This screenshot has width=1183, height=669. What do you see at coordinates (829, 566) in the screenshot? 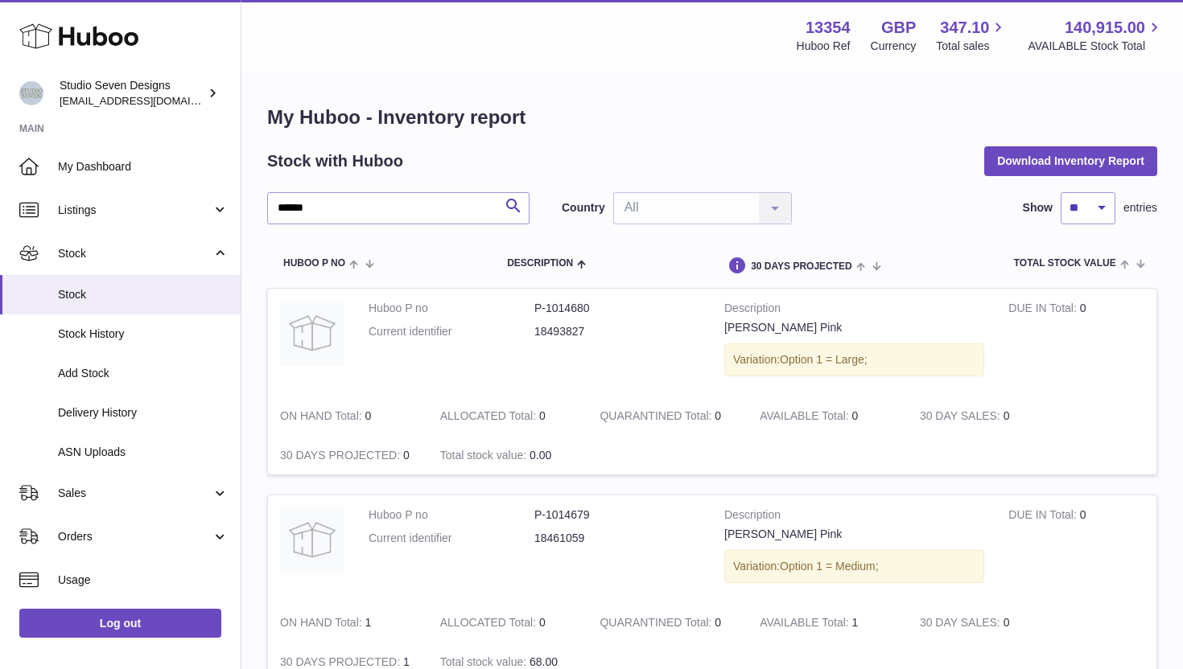
I see `span: Option 1 = Medium;` at bounding box center [829, 566].